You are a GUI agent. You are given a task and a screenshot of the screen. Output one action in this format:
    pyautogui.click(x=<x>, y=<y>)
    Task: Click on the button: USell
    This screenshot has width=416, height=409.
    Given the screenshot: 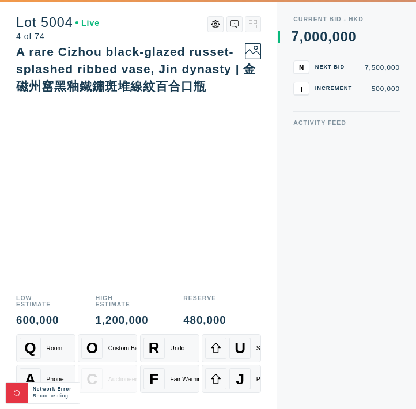 What is the action you would take?
    pyautogui.click(x=231, y=348)
    